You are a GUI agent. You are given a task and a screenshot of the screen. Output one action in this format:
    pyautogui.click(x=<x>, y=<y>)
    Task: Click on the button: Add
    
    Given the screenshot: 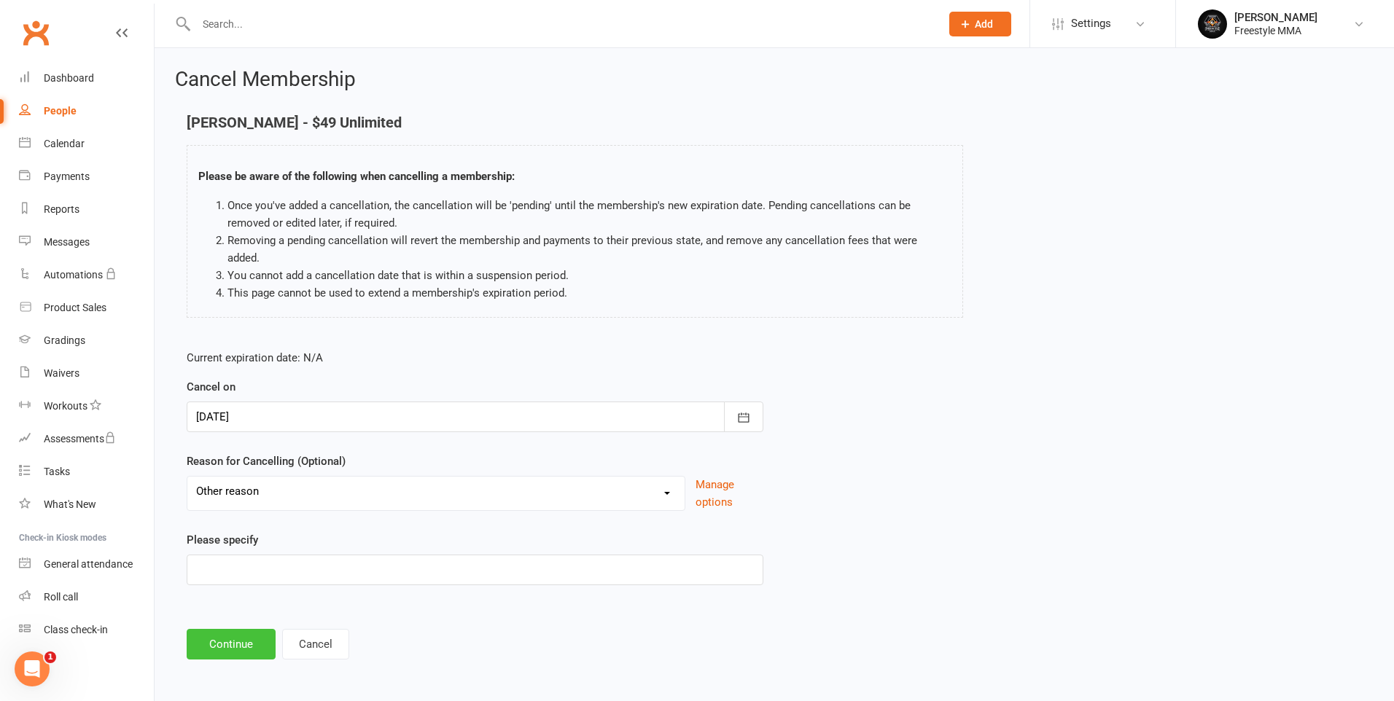 What is the action you would take?
    pyautogui.click(x=980, y=24)
    